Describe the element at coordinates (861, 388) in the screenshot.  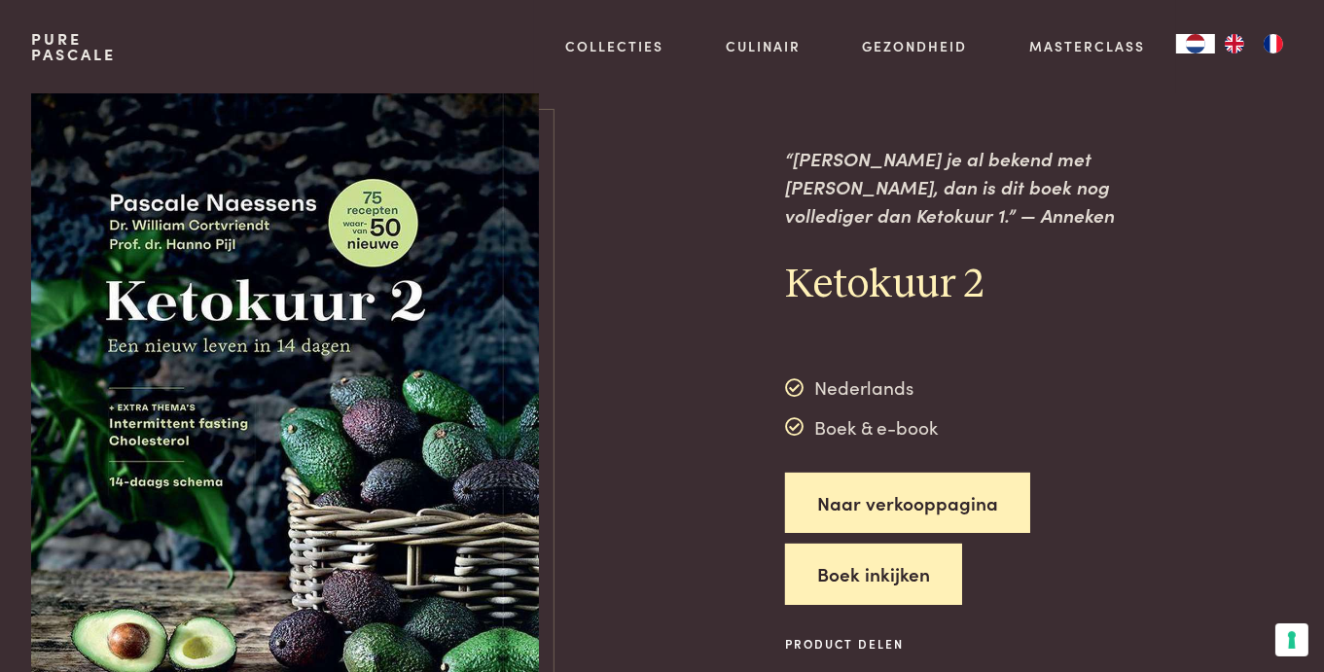
I see `div: Nederlands` at that location.